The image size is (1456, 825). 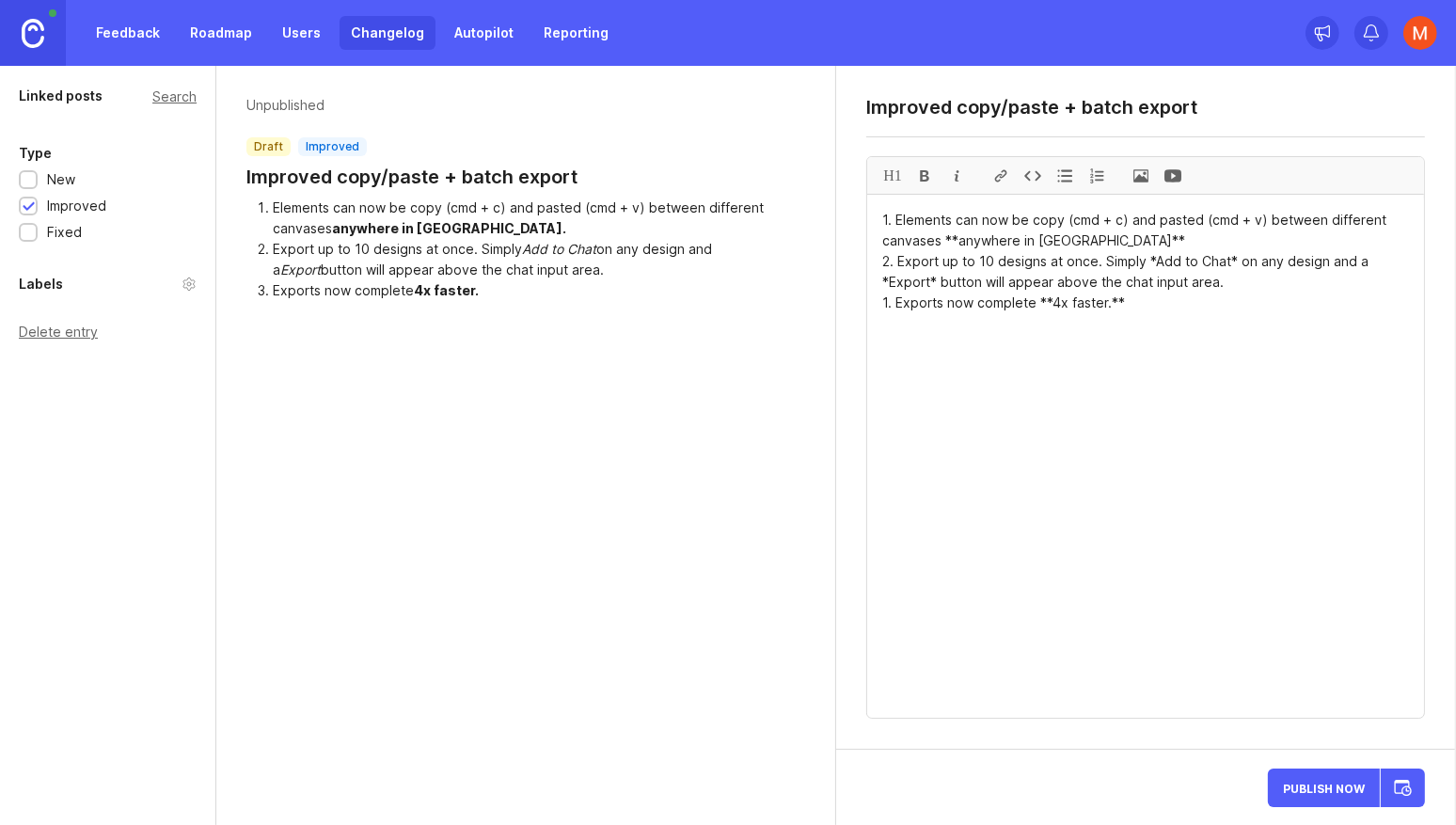 What do you see at coordinates (446, 290) in the screenshot?
I see `div: 4x faster.` at bounding box center [446, 290].